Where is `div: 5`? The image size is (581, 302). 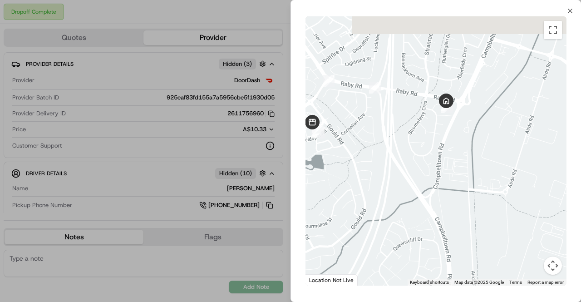
div: 5 is located at coordinates (320, 133).